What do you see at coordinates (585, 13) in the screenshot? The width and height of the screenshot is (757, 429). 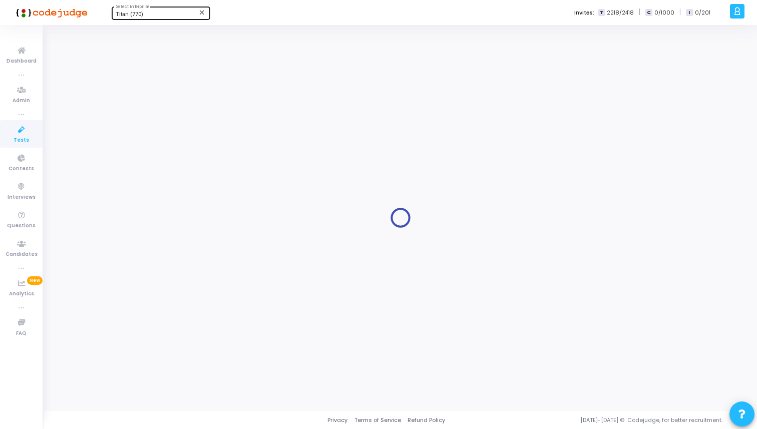 I see `label: Invites:` at bounding box center [585, 13].